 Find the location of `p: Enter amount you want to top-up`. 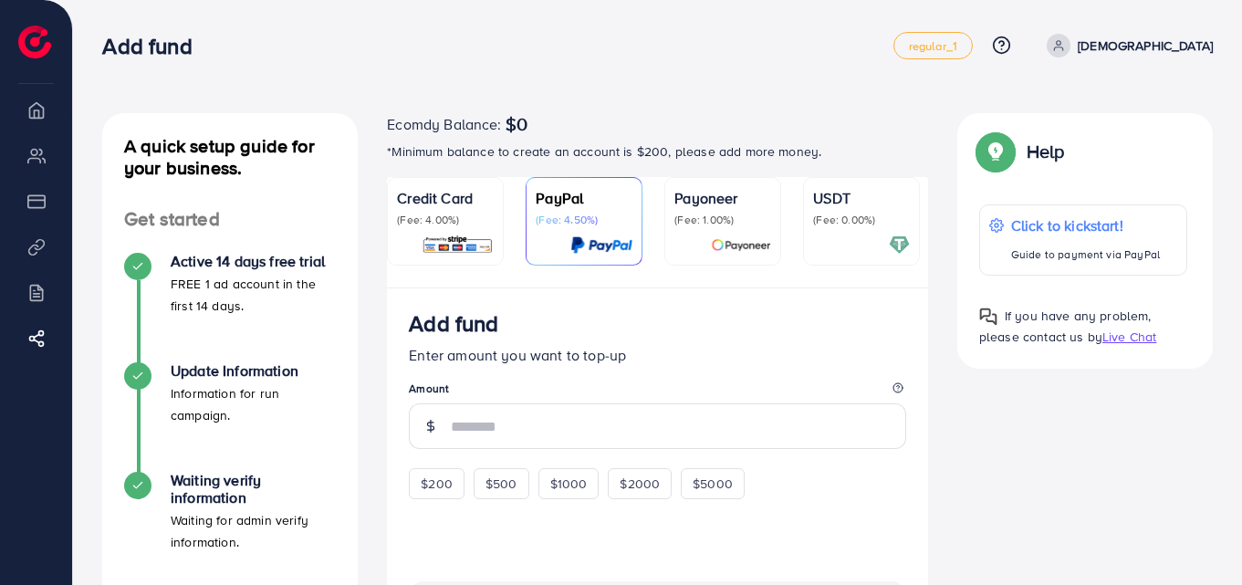

p: Enter amount you want to top-up is located at coordinates (657, 355).